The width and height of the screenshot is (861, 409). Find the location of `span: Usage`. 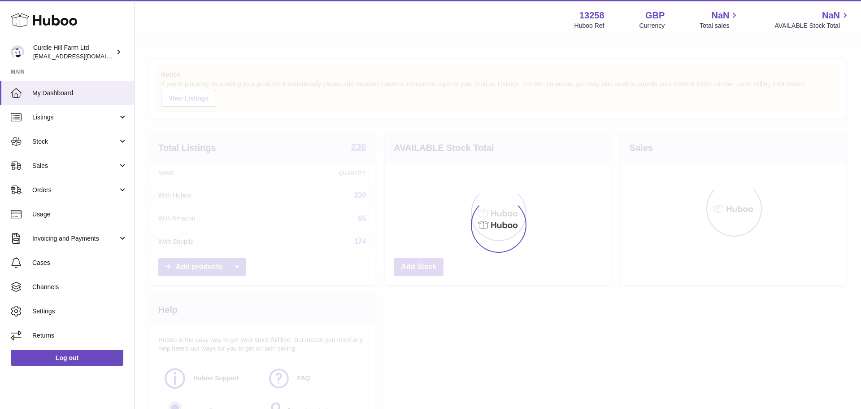

span: Usage is located at coordinates (80, 214).